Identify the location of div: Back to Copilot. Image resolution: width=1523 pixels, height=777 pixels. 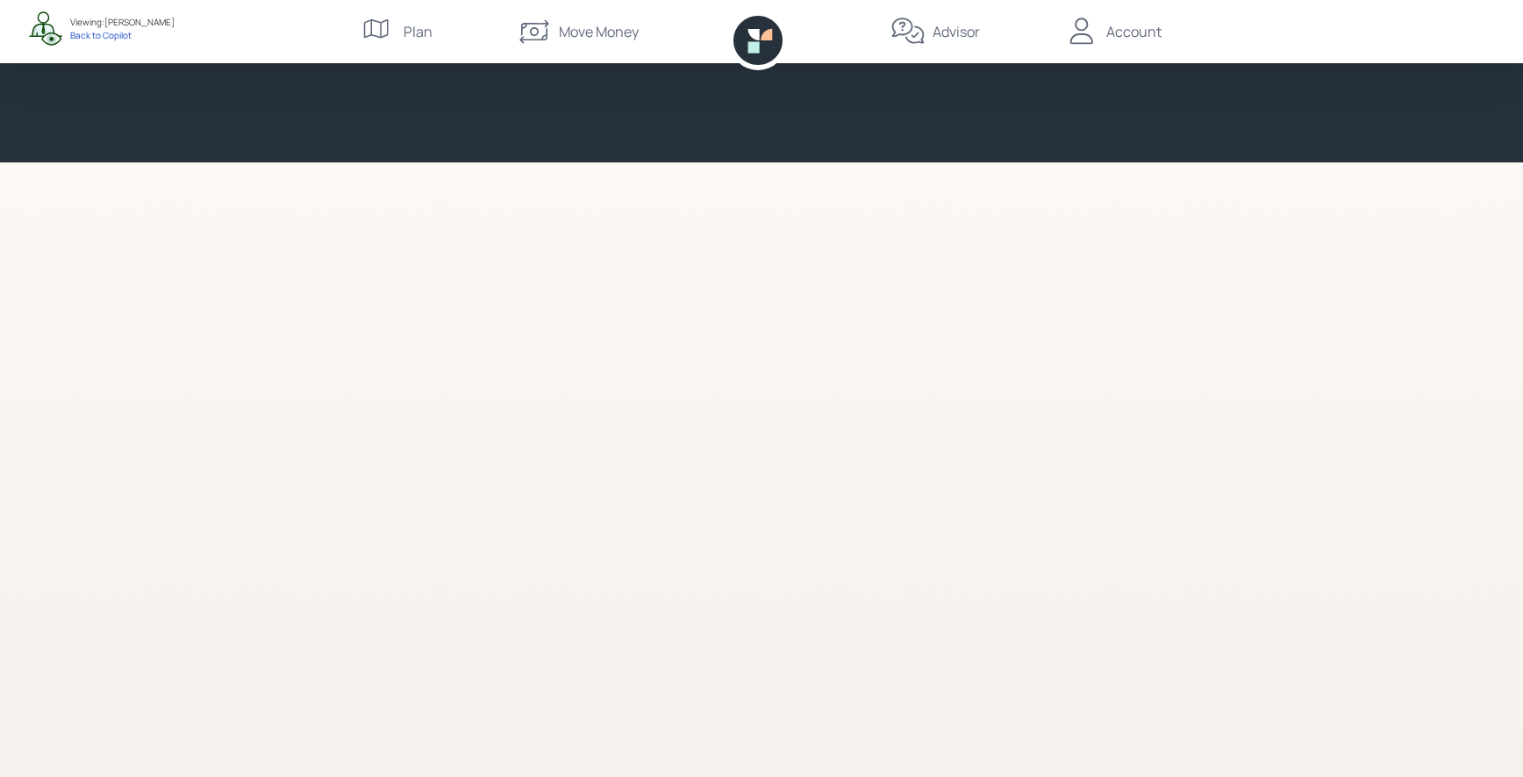
(122, 35).